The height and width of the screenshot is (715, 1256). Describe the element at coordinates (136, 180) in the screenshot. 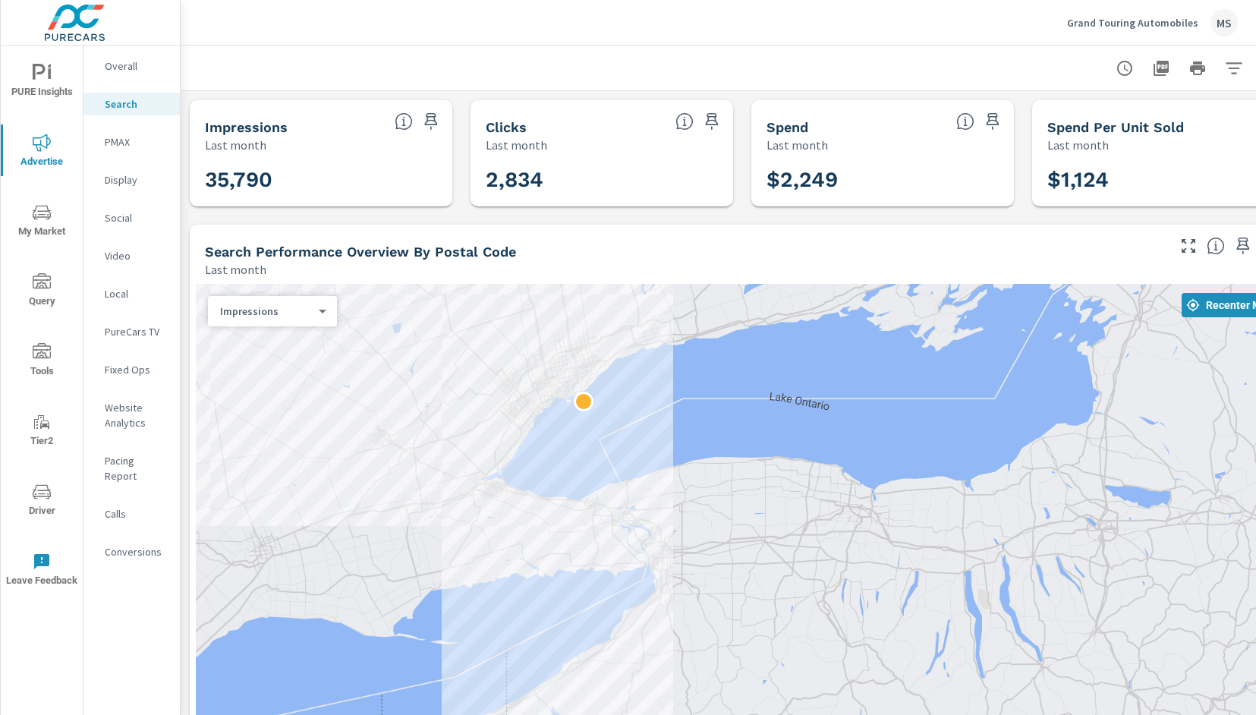

I see `p: Display` at that location.